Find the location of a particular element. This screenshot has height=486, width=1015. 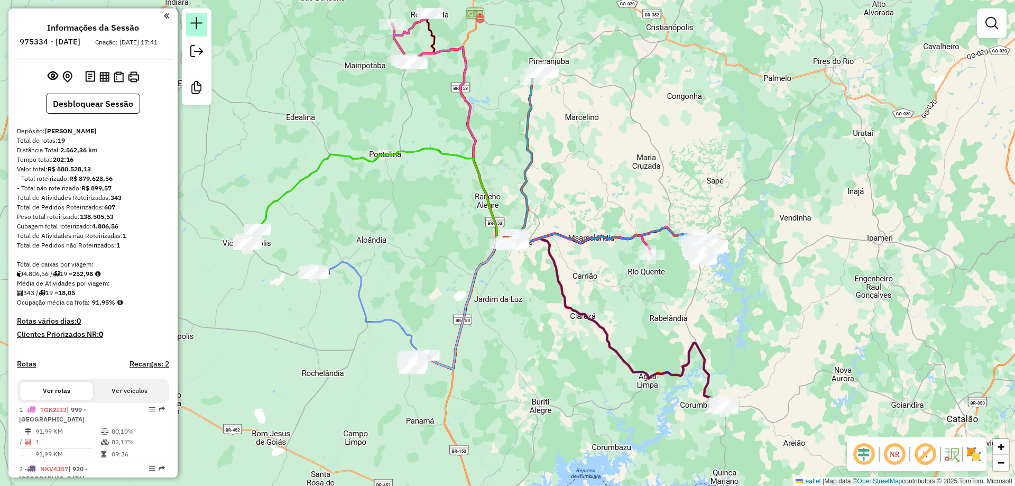

span: 2 - is located at coordinates (53, 473).